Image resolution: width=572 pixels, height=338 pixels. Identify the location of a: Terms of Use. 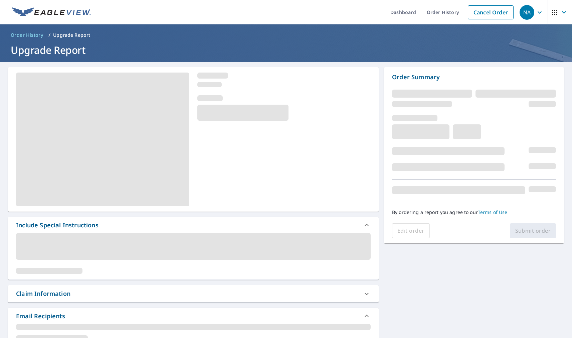
(493, 212).